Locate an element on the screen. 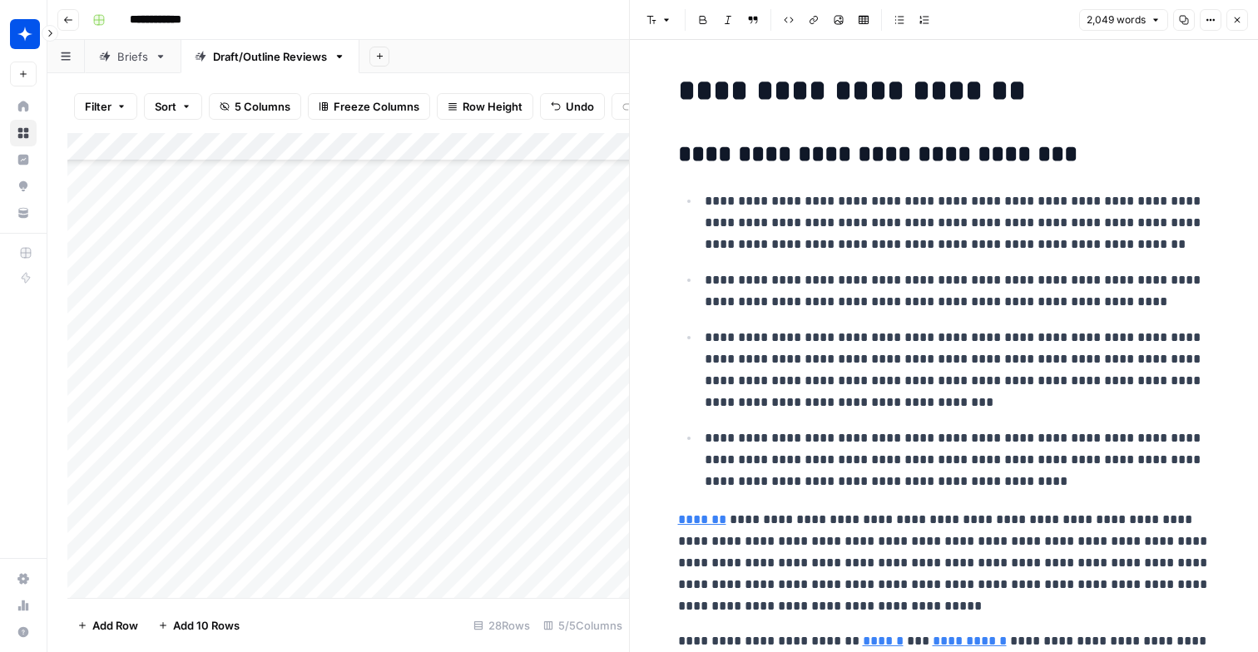 The width and height of the screenshot is (1258, 652). a: Home is located at coordinates (23, 107).